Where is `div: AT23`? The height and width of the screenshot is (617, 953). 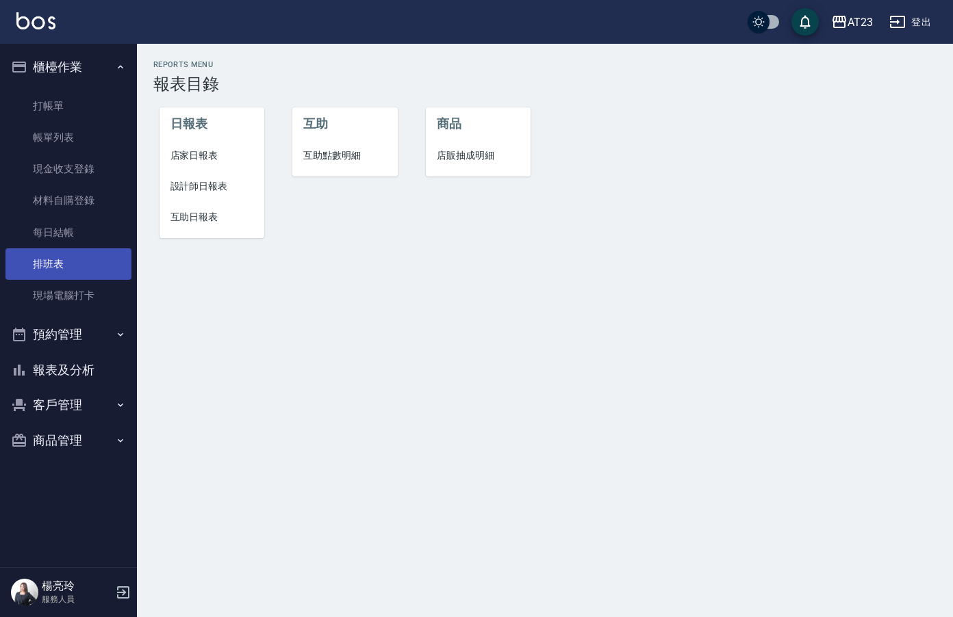
div: AT23 is located at coordinates (860, 22).